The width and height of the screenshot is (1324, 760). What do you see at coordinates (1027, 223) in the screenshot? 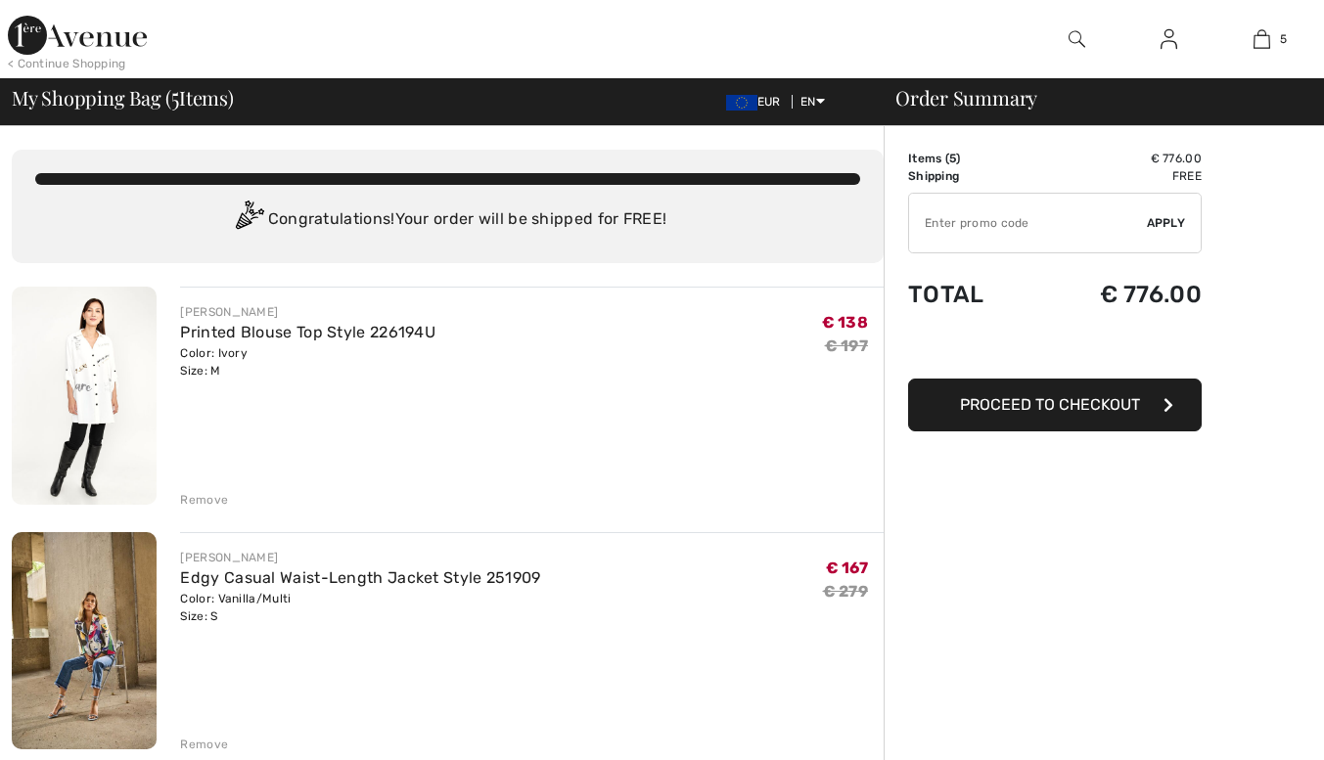
I see `input: Promo code` at bounding box center [1027, 223].